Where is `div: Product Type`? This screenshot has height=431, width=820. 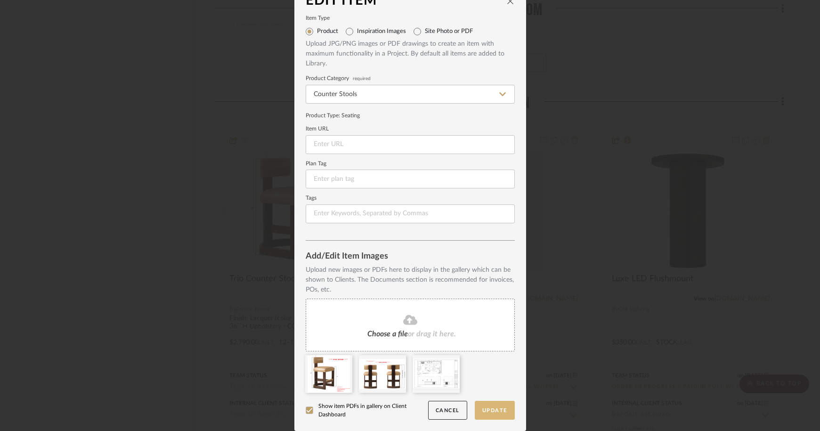 div: Product Type is located at coordinates (410, 115).